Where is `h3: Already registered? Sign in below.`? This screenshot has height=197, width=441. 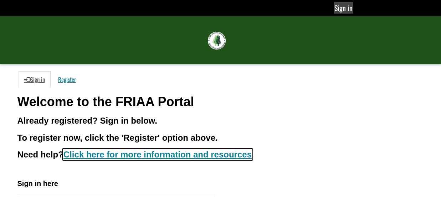
h3: Already registered? Sign in below. is located at coordinates (221, 121).